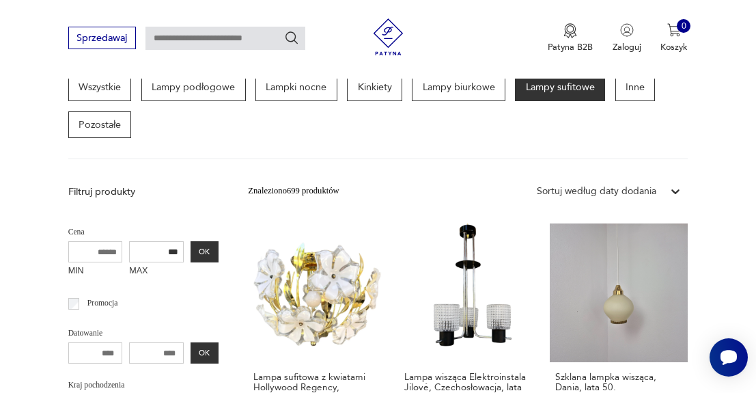  What do you see at coordinates (100, 87) in the screenshot?
I see `a: Wszystkie` at bounding box center [100, 87].